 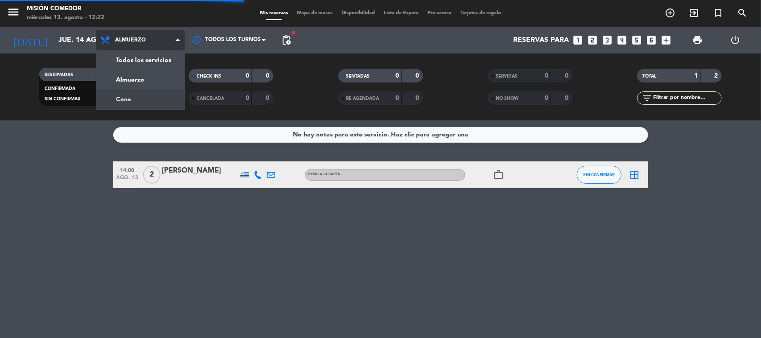 I want to click on span: CANCELADA, so click(x=210, y=99).